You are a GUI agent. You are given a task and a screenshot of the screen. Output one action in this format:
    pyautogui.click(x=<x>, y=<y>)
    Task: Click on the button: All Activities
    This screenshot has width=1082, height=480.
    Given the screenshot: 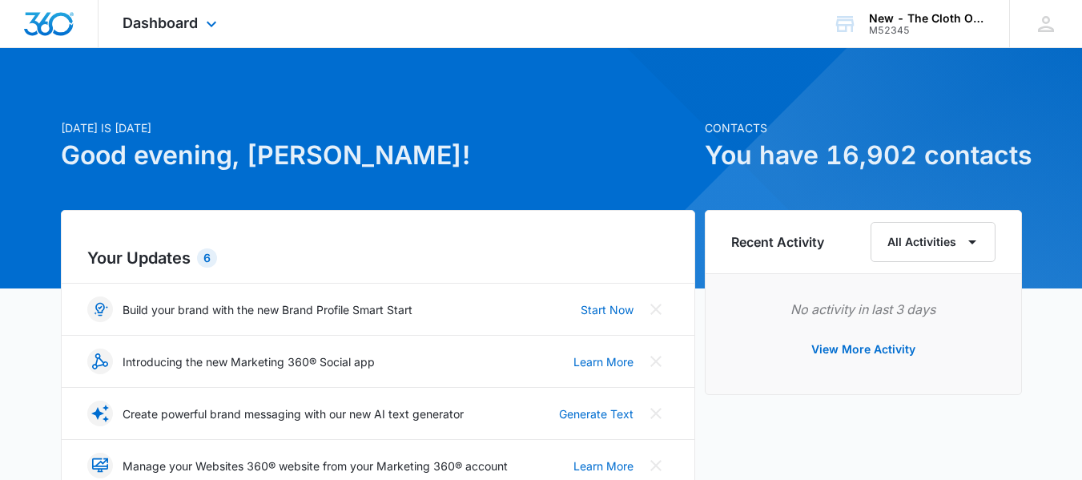 What is the action you would take?
    pyautogui.click(x=933, y=242)
    